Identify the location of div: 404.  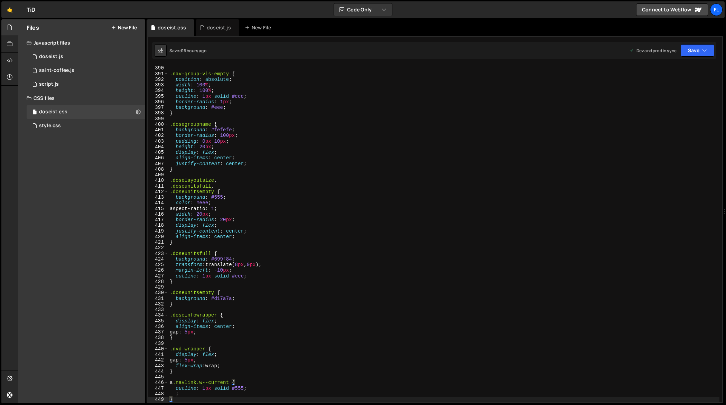
(158, 147).